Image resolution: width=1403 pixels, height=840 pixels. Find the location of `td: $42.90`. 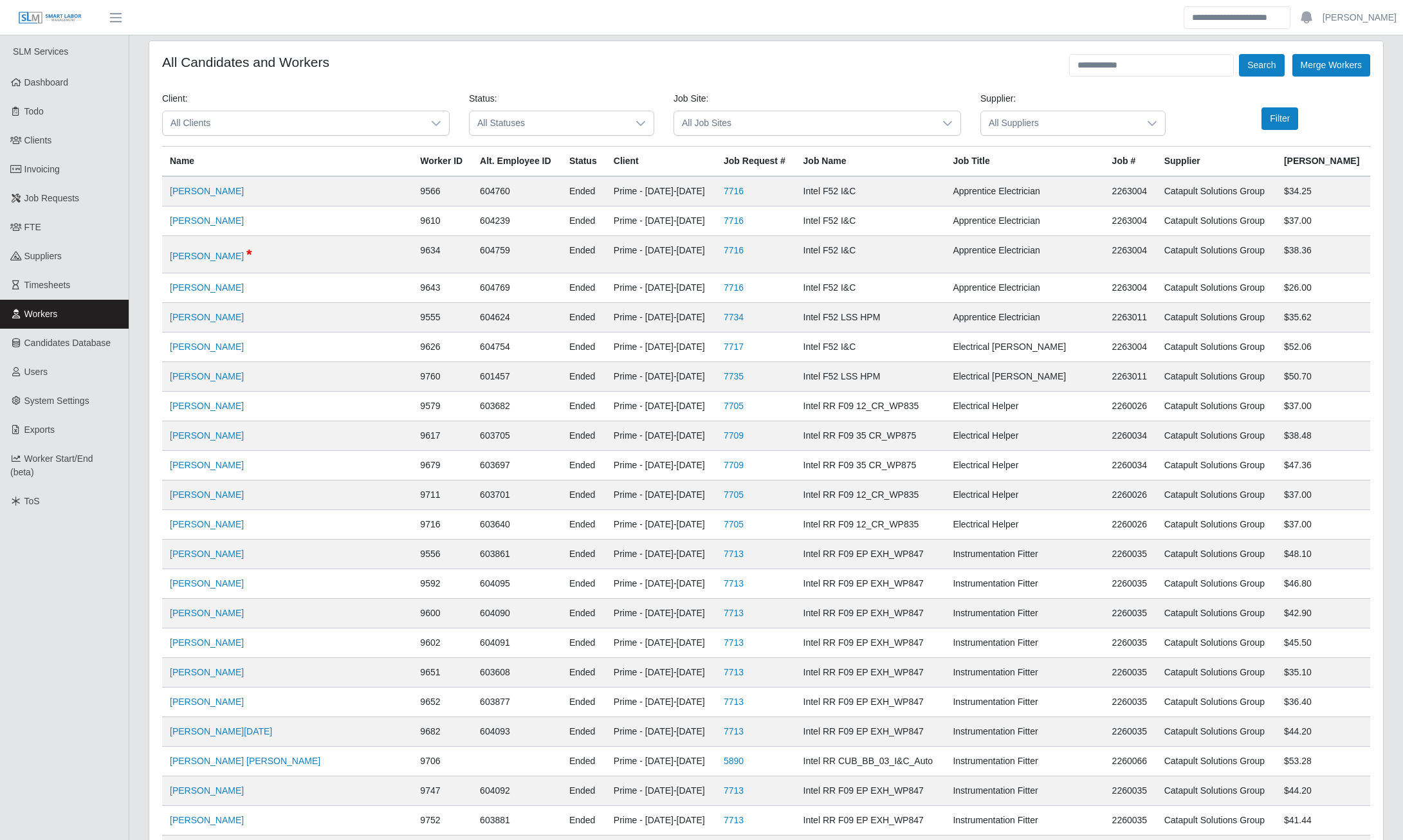

td: $42.90 is located at coordinates (1324, 614).